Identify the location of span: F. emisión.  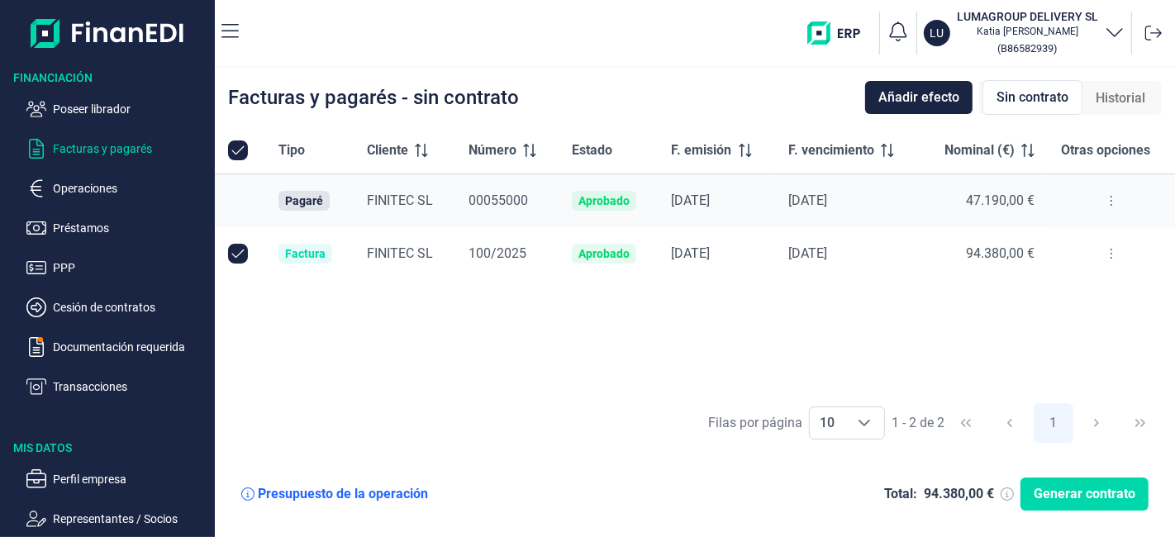
(701, 150).